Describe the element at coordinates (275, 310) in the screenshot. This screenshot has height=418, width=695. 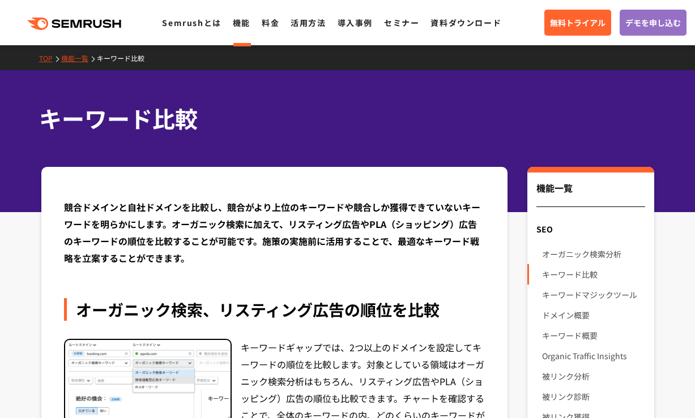
I see `div: オーガニック検索、リスティング広告の順位を比較` at that location.